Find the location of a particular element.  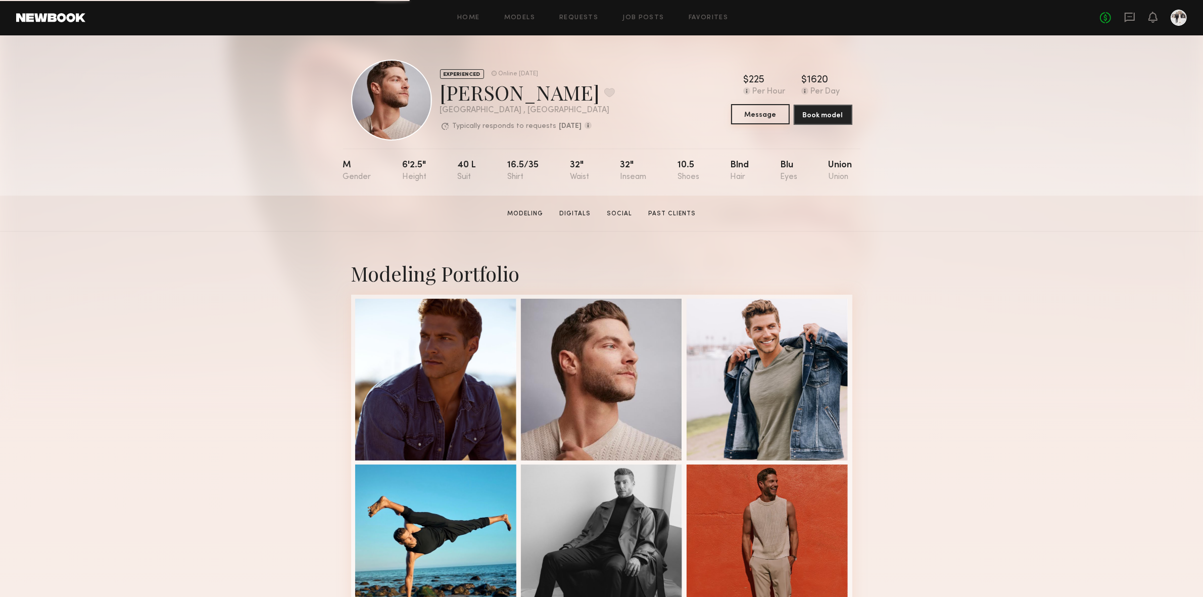

p: Typically responds to requests is located at coordinates (505, 126).